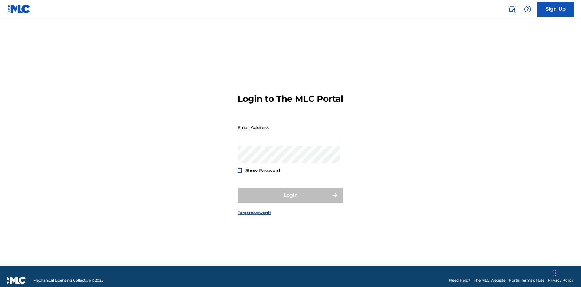 The width and height of the screenshot is (581, 287). I want to click on a: Forgot password?, so click(254, 213).